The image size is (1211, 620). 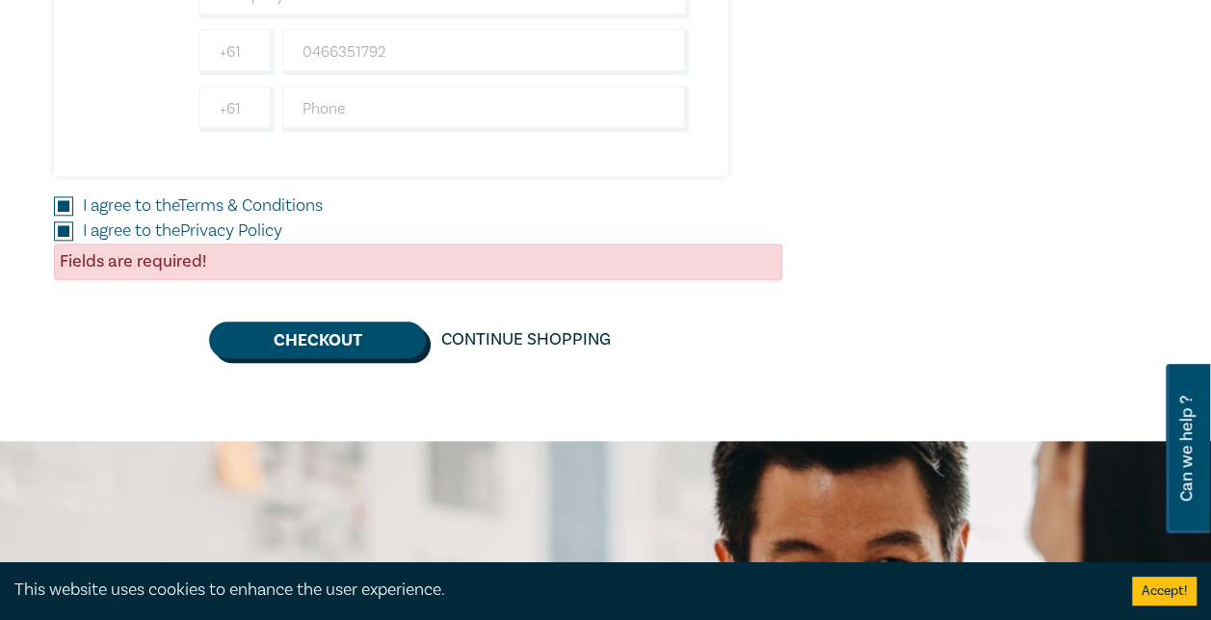 What do you see at coordinates (1163, 591) in the screenshot?
I see `button: Accept cookies` at bounding box center [1163, 591].